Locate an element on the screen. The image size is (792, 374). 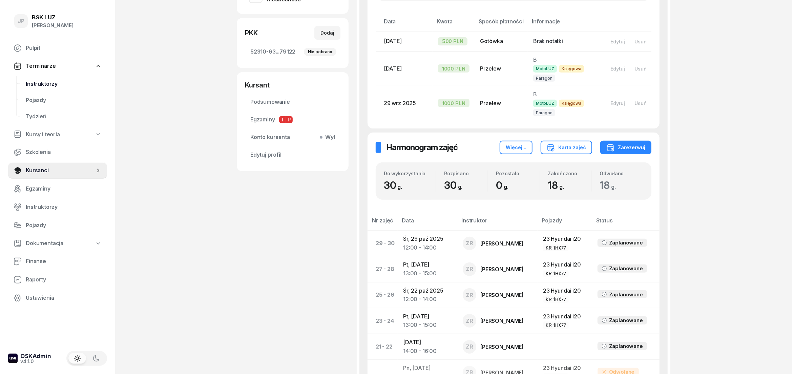
a: Dokumentacja is located at coordinates (58, 243).